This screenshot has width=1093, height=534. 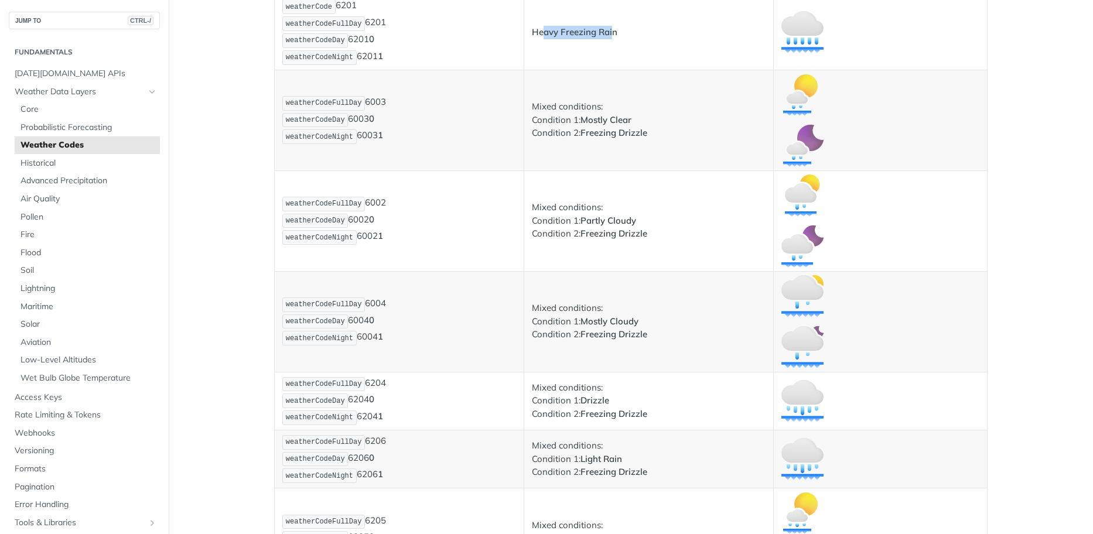 What do you see at coordinates (86, 451) in the screenshot?
I see `span: Versioning` at bounding box center [86, 451].